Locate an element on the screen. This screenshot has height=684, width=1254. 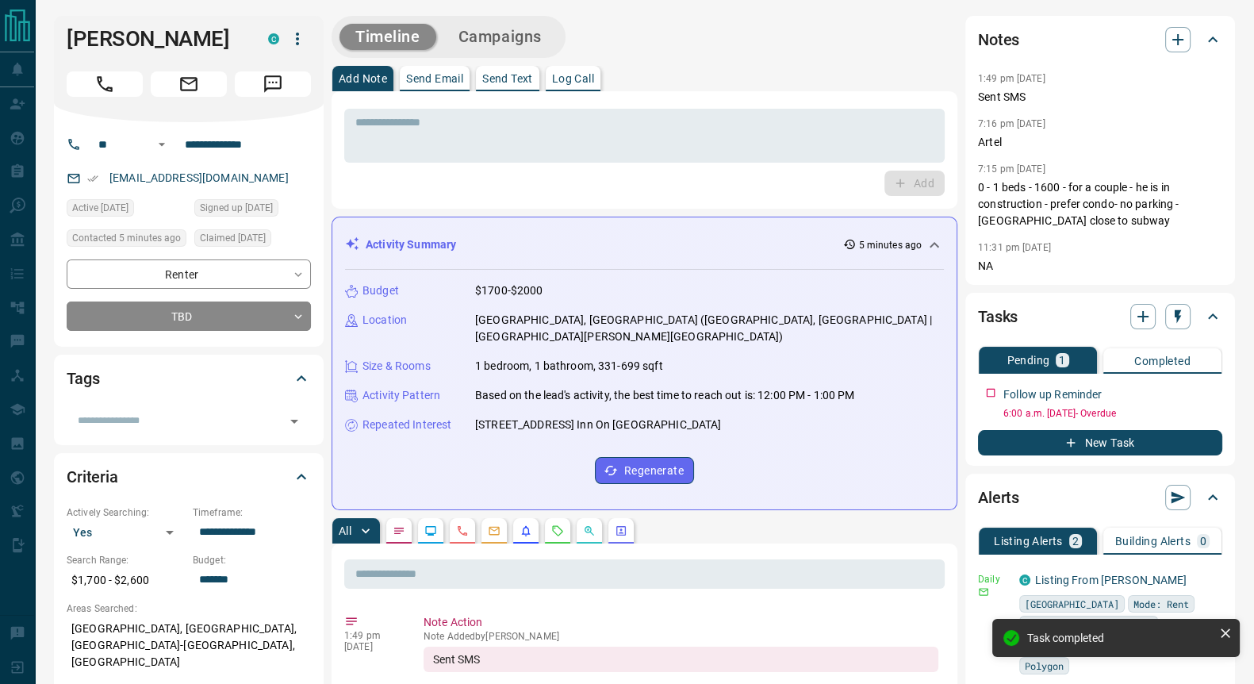
p: Artel is located at coordinates (1100, 142).